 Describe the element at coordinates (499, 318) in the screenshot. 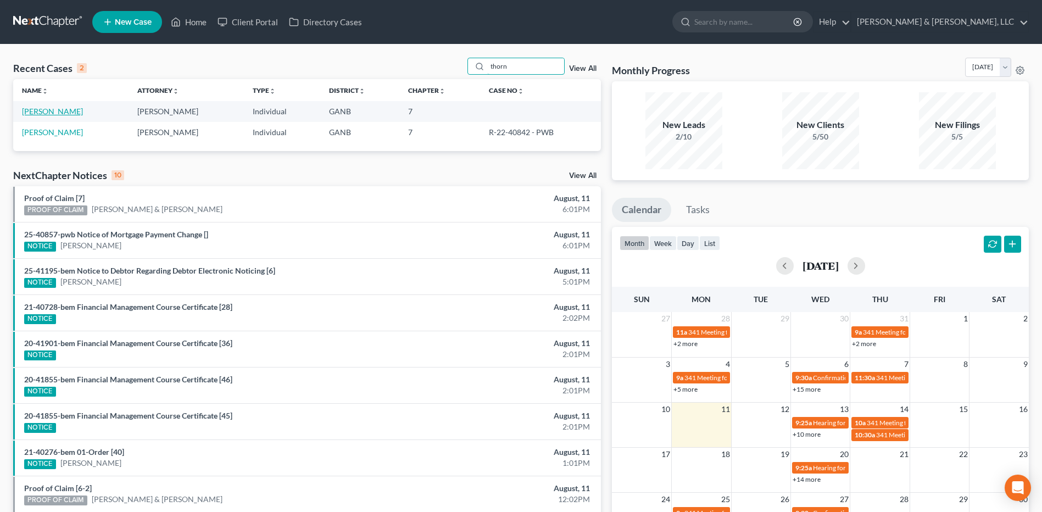

I see `div: 2:02PM` at that location.